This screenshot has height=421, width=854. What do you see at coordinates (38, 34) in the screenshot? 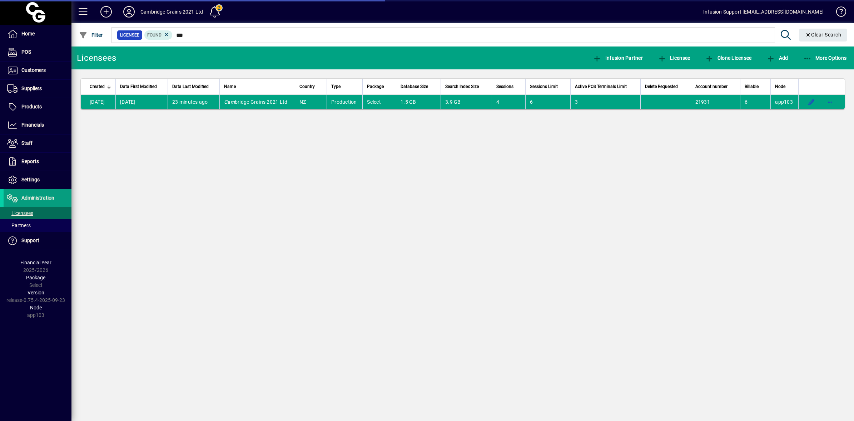
I see `a: Home` at bounding box center [38, 34].